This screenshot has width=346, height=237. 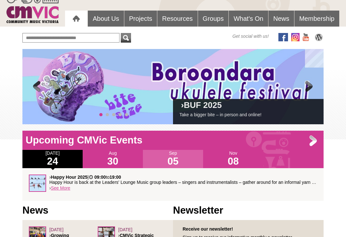 I want to click on a: Resources, so click(x=177, y=19).